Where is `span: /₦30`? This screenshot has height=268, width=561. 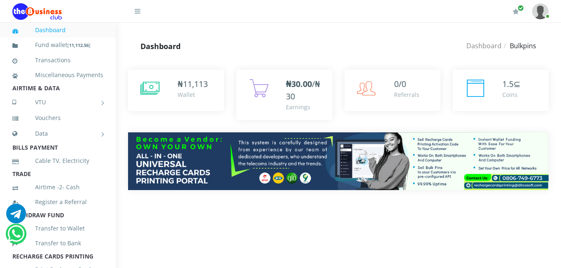 span: /₦30 is located at coordinates (303, 90).